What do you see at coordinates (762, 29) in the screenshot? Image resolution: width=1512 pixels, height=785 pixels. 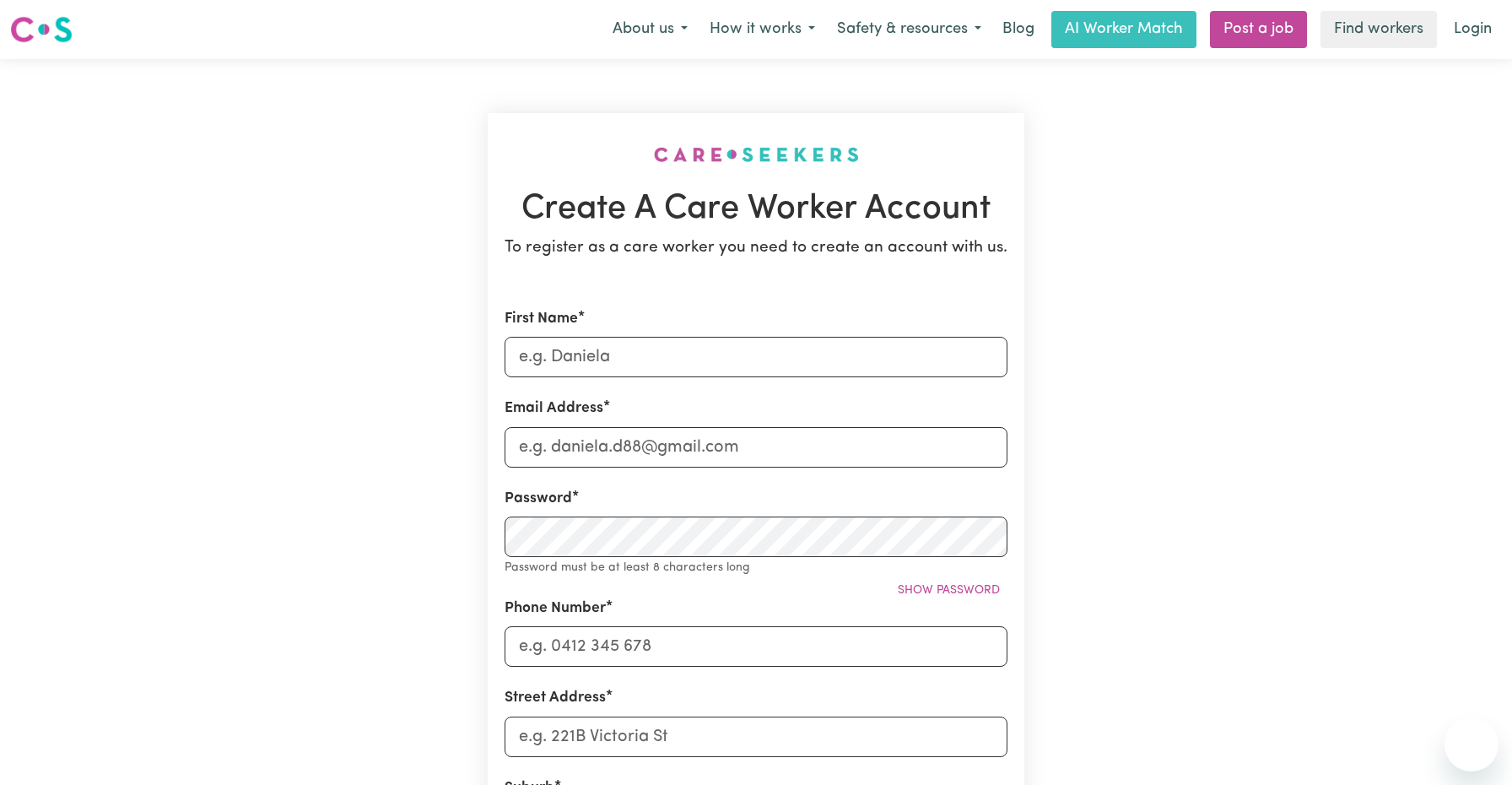 I see `button: How it works` at bounding box center [762, 29].